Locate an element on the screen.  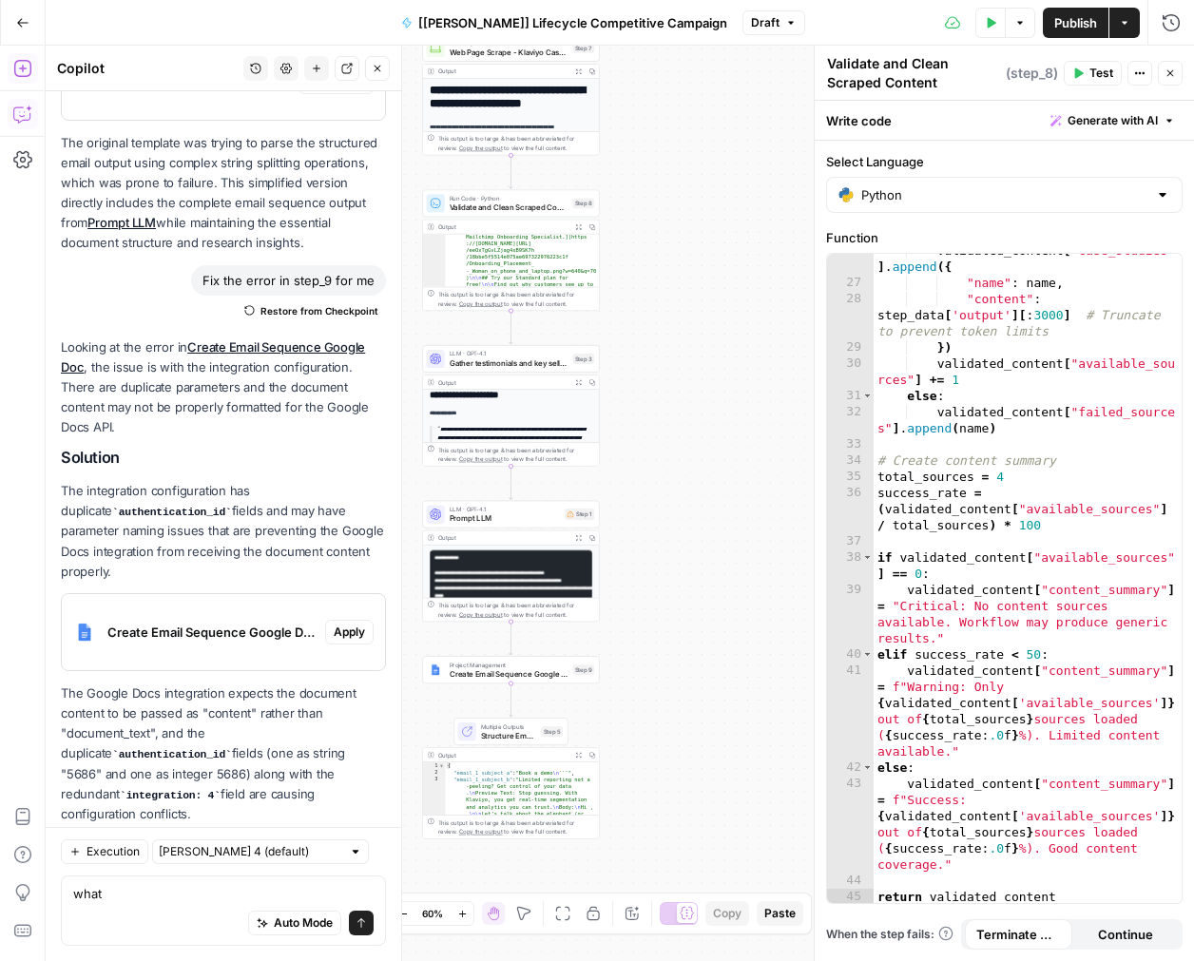
span: Publish is located at coordinates (1075, 23).